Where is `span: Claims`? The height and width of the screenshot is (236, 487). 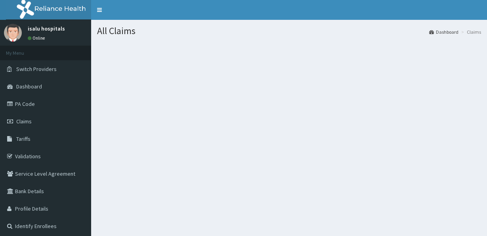 span: Claims is located at coordinates (24, 121).